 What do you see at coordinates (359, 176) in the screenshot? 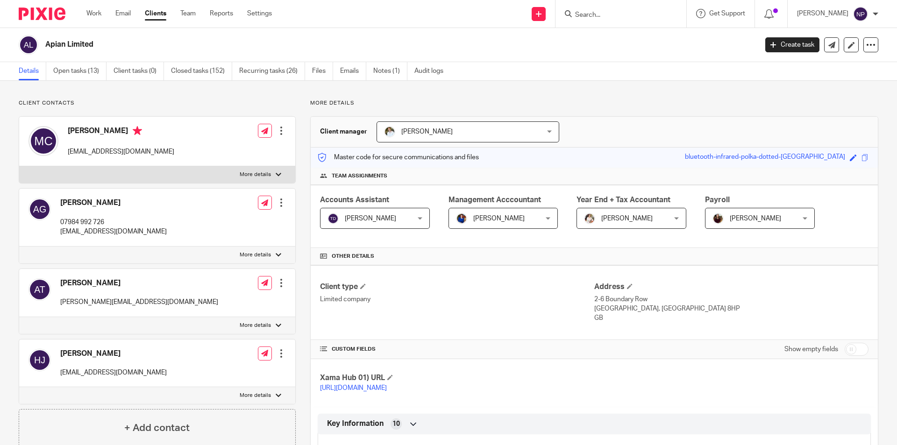
I see `span: Team assignments` at bounding box center [359, 176].